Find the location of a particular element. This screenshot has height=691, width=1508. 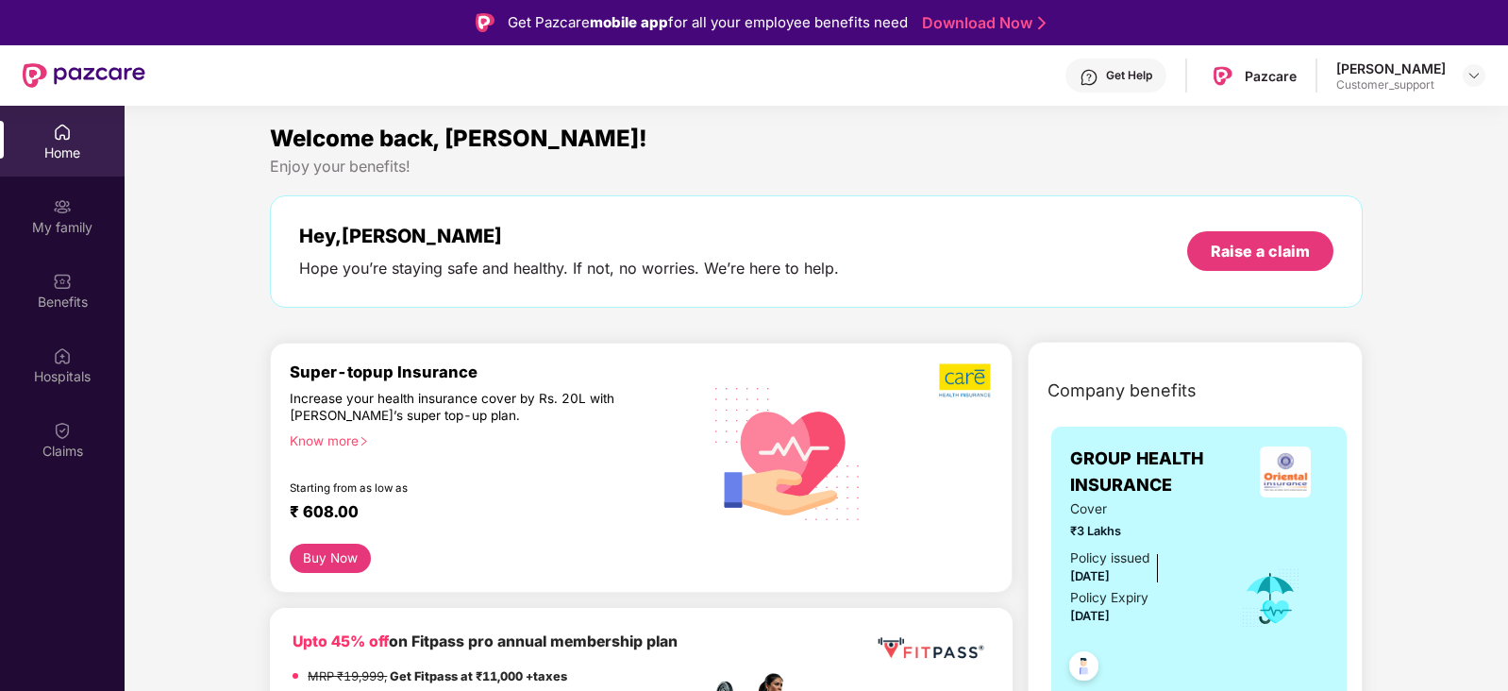

img: svg+xml;base64,PHN2ZyBpZD0iQmVuZWZpdHMiIHhtbG5zPSJodHRwOi8vd3d3LnczLm9yZy8yMDAwL3N2ZyIgd2lkdGg9Ij... is located at coordinates (62, 281).